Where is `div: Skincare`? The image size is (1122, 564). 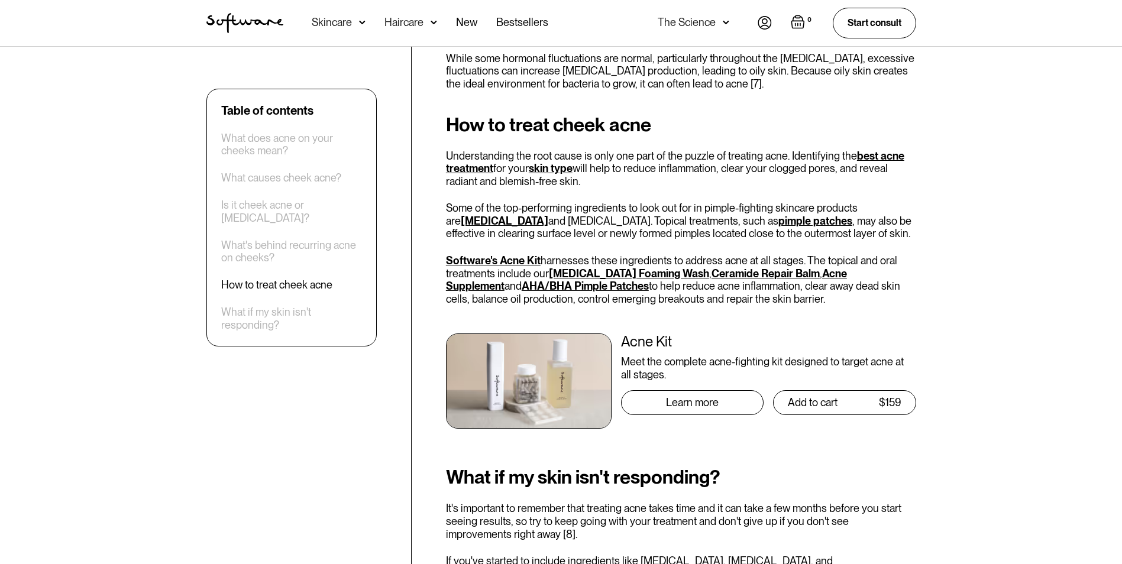 div: Skincare is located at coordinates (332, 22).